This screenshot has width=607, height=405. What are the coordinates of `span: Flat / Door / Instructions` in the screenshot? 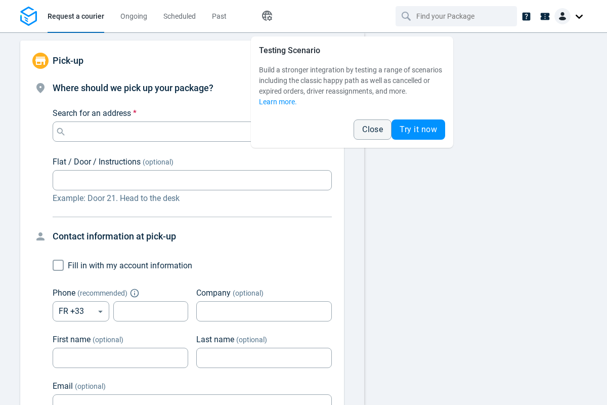 It's located at (97, 161).